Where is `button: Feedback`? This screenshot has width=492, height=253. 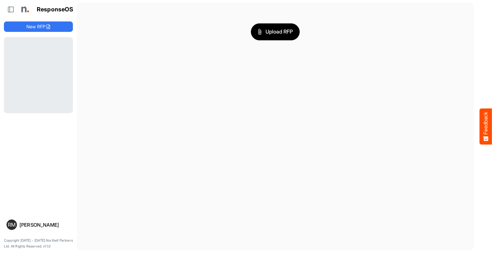 button: Feedback is located at coordinates (486, 127).